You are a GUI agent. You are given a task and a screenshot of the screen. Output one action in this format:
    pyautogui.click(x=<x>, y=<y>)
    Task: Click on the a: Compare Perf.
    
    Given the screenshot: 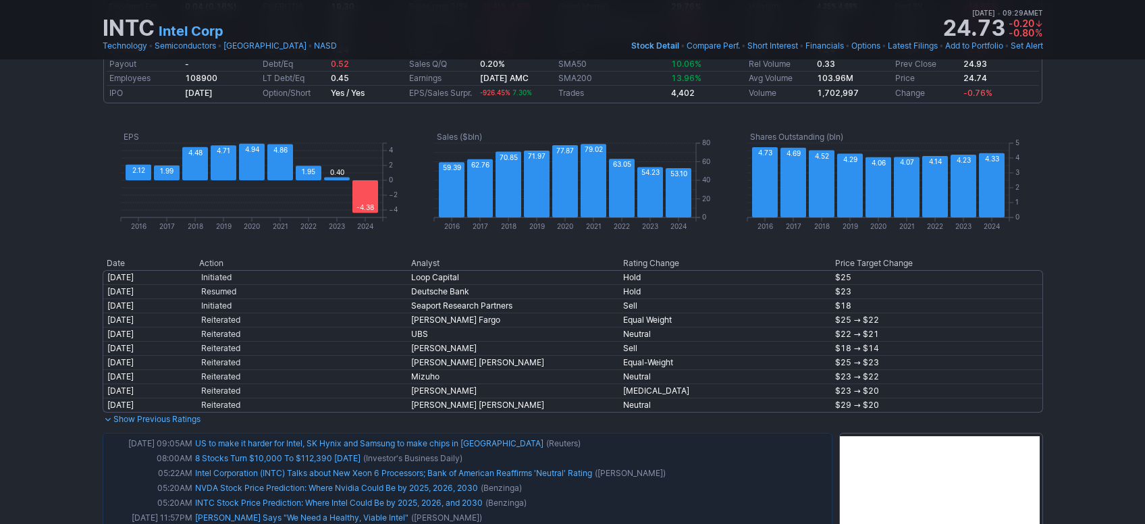 What is the action you would take?
    pyautogui.click(x=713, y=46)
    